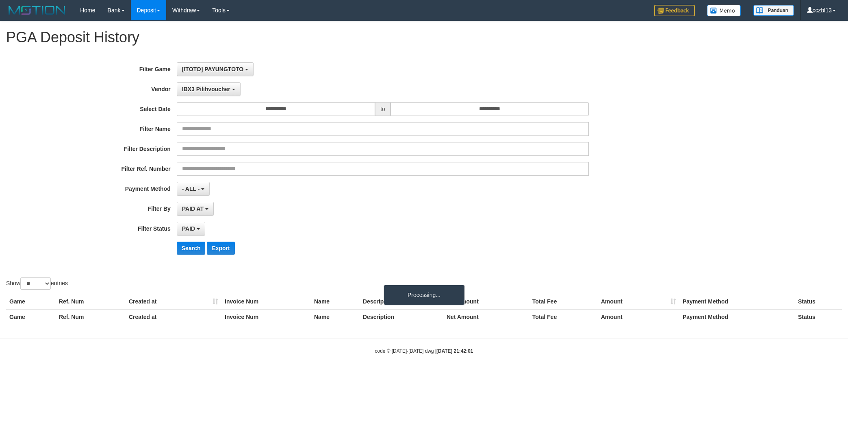 Image resolution: width=848 pixels, height=430 pixels. What do you see at coordinates (193, 209) in the screenshot?
I see `span: PAID AT` at bounding box center [193, 209].